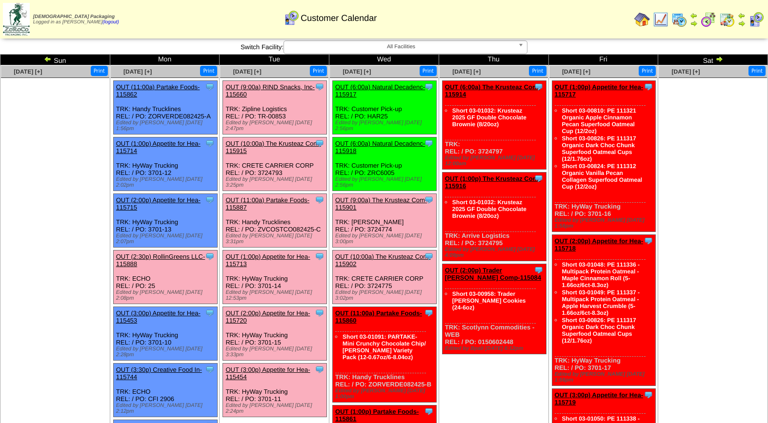  Describe the element at coordinates (158, 91) in the screenshot. I see `a: OUT (11:00a) Partake Foods-115862` at that location.